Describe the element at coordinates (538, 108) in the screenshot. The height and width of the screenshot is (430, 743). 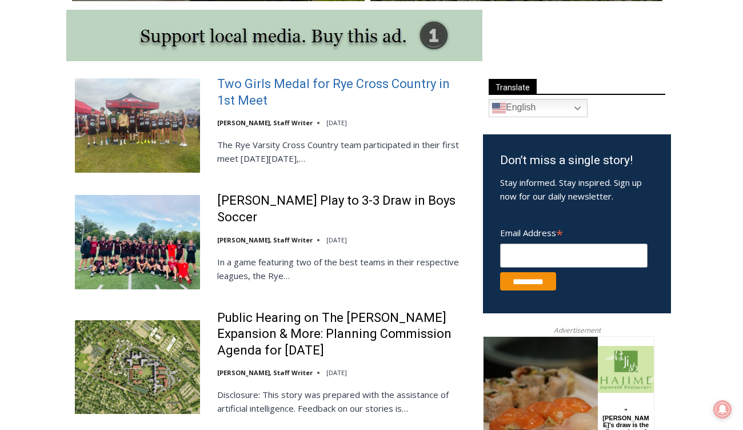
I see `a: English` at that location.